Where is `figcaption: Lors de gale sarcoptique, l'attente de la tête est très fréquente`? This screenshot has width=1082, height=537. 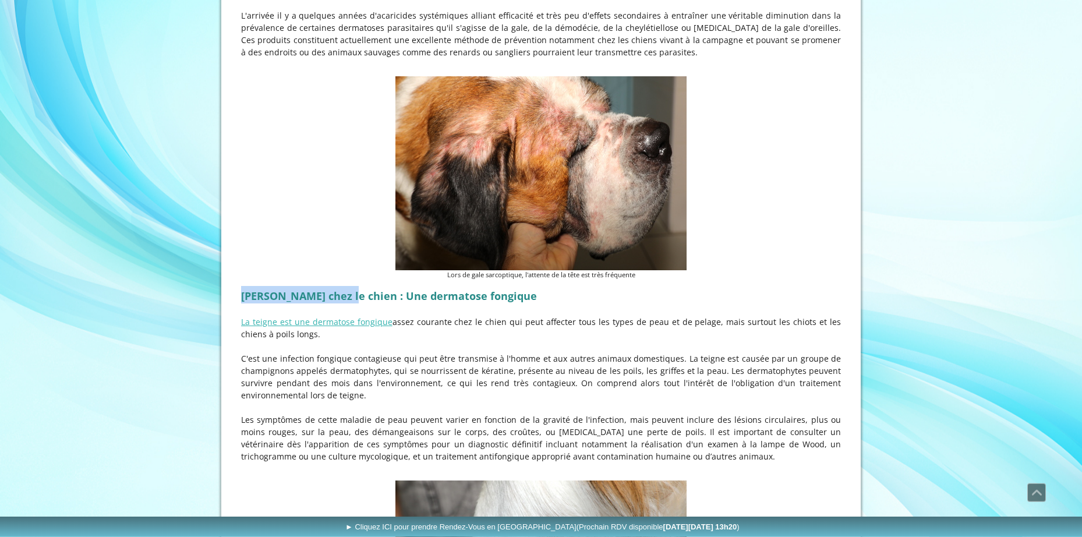
figcaption: Lors de gale sarcoptique, l'attente de la tête est très fréquente is located at coordinates (541, 275).